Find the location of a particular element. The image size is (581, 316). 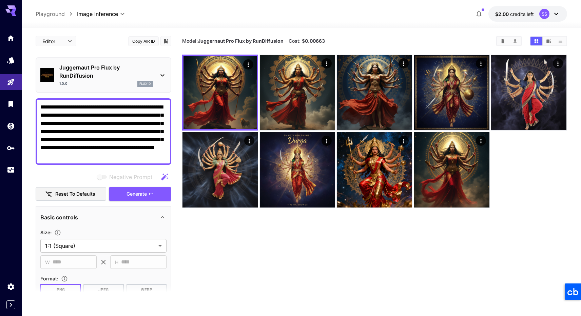

div: Clear AllDownload All is located at coordinates (509, 41).